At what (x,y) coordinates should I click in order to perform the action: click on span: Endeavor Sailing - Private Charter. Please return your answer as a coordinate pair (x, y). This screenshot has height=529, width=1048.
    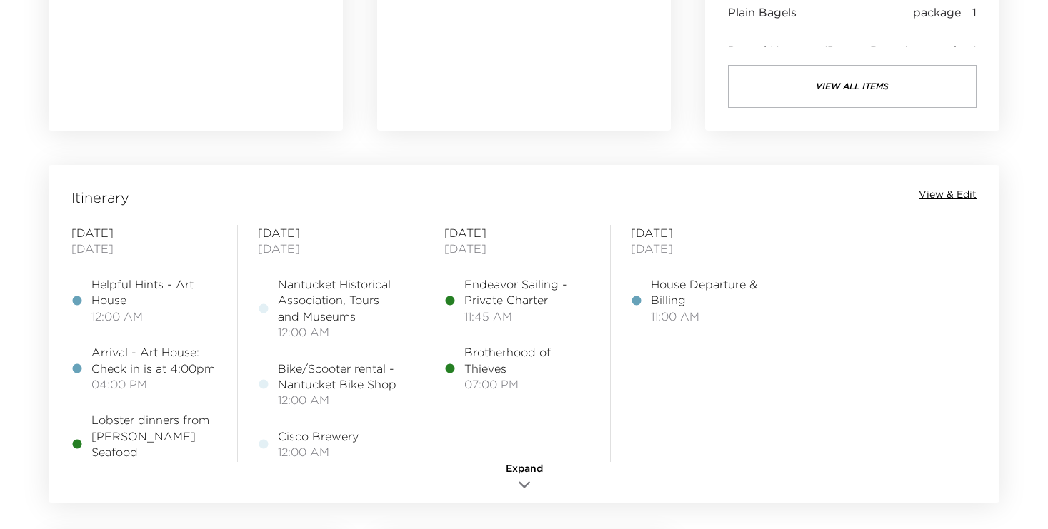
    Looking at the image, I should click on (527, 292).